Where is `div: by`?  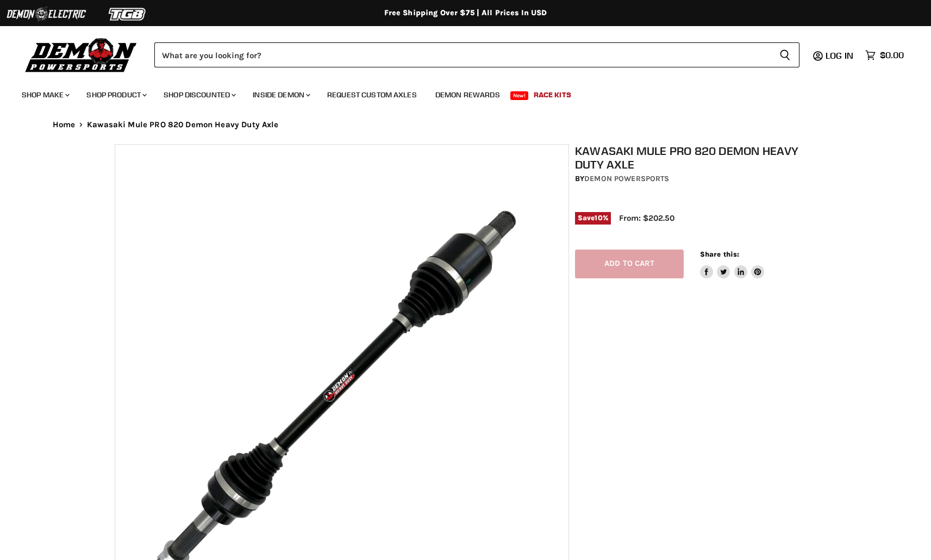 div: by is located at coordinates (699, 179).